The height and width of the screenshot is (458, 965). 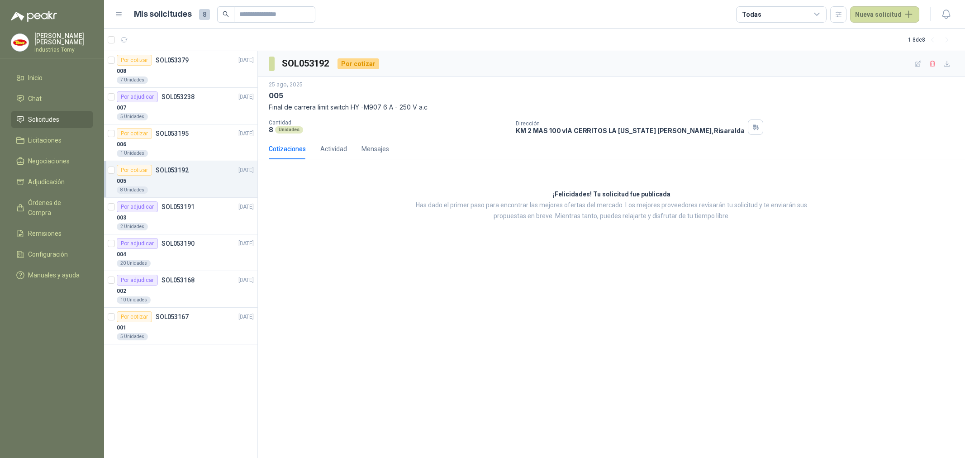 What do you see at coordinates (121, 328) in the screenshot?
I see `p: 001` at bounding box center [121, 328].